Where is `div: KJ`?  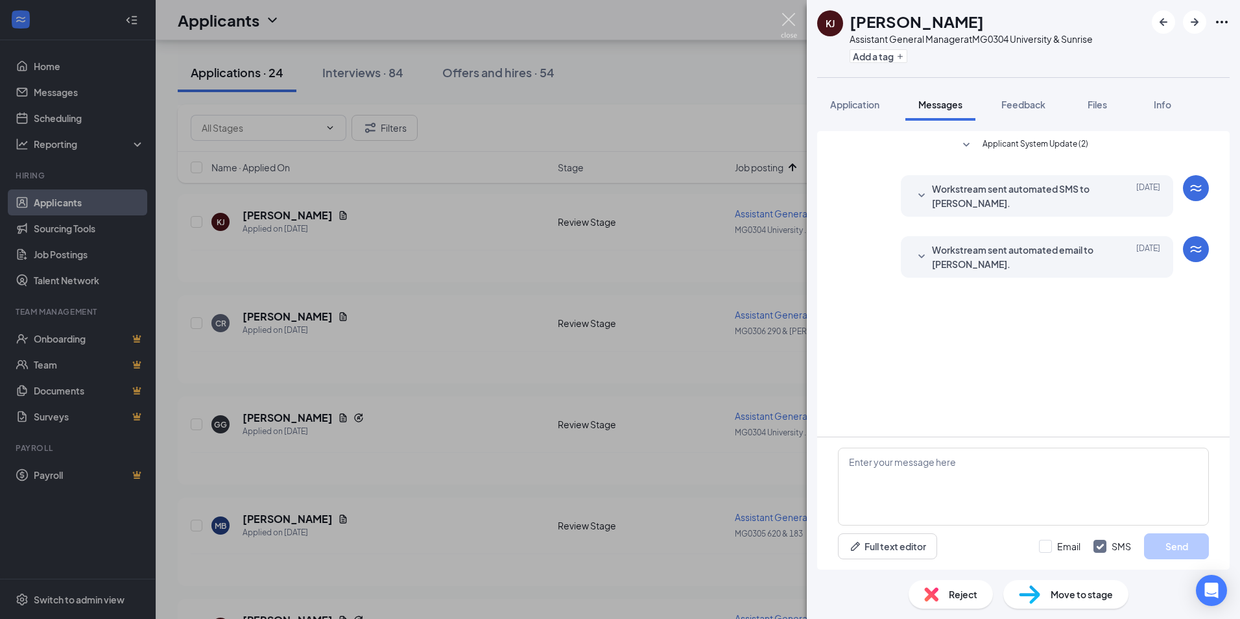 div: KJ is located at coordinates (830, 23).